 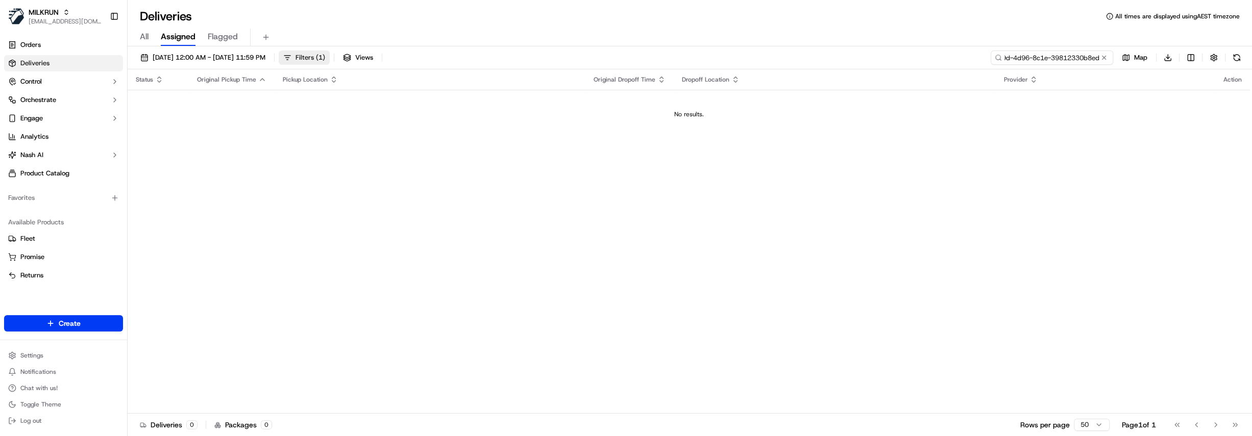 I want to click on span: Original Dropoff Time, so click(x=624, y=80).